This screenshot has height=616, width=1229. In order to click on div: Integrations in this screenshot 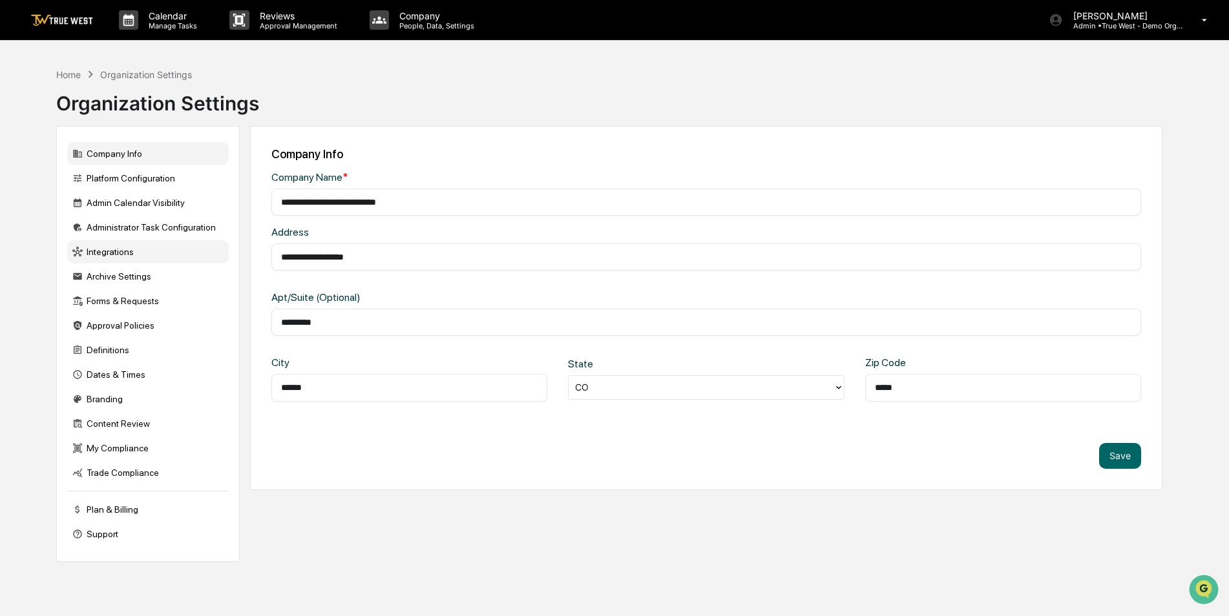, I will do `click(148, 252)`.